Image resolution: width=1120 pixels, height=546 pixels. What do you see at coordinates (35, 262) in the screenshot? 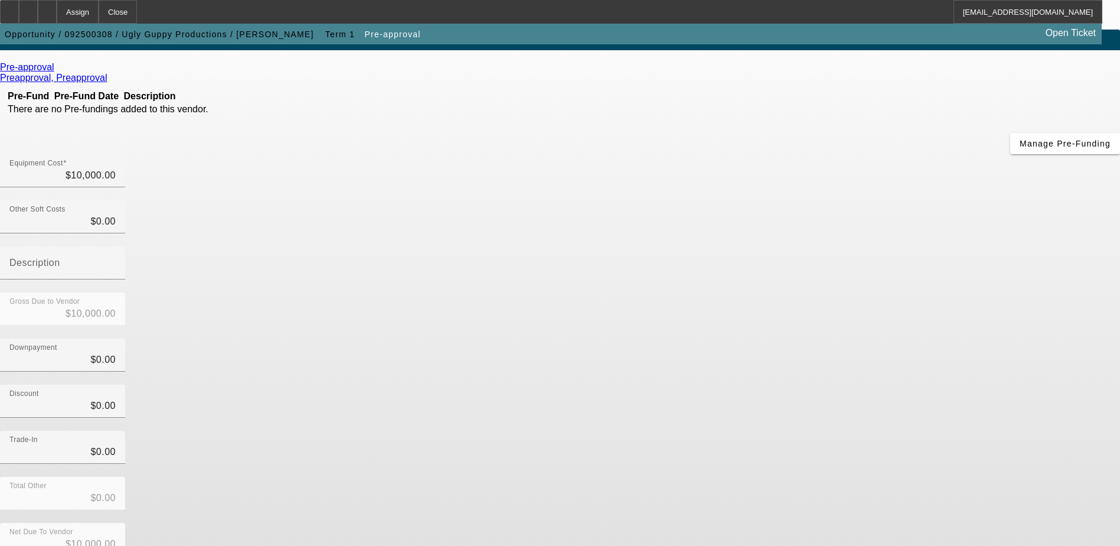
I see `mat-label: Description` at bounding box center [35, 262].